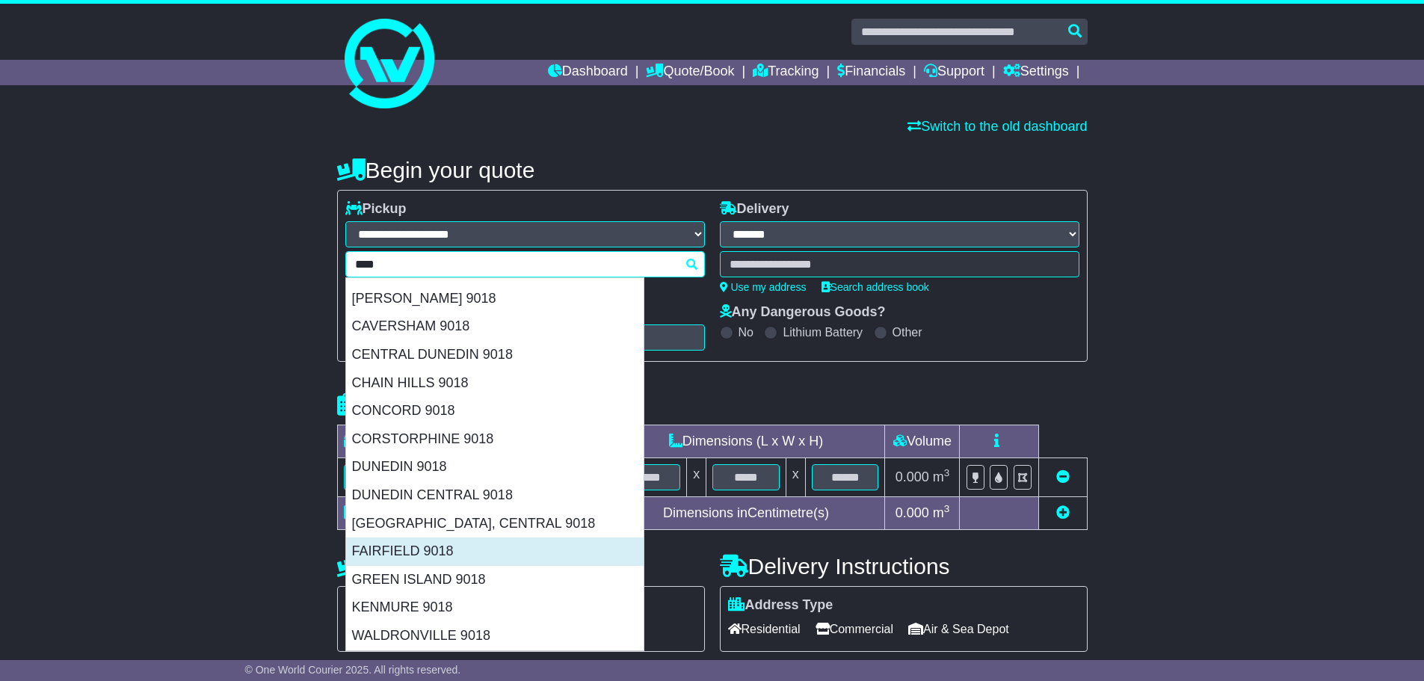 This screenshot has width=1424, height=681. Describe the element at coordinates (764, 629) in the screenshot. I see `span: Residential` at that location.